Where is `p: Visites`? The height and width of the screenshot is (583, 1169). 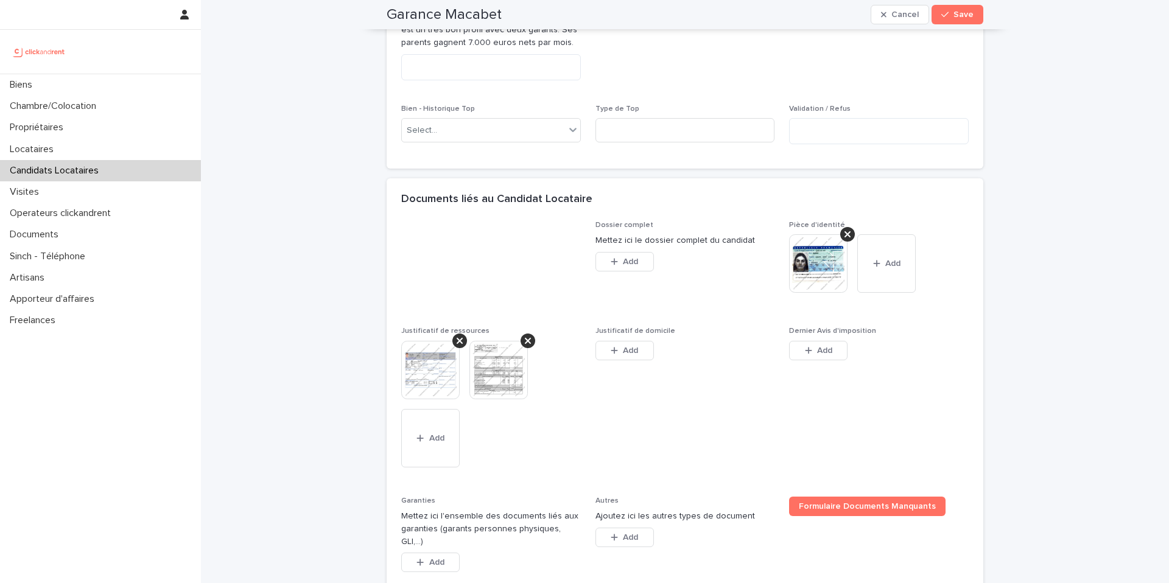 p: Visites is located at coordinates (27, 192).